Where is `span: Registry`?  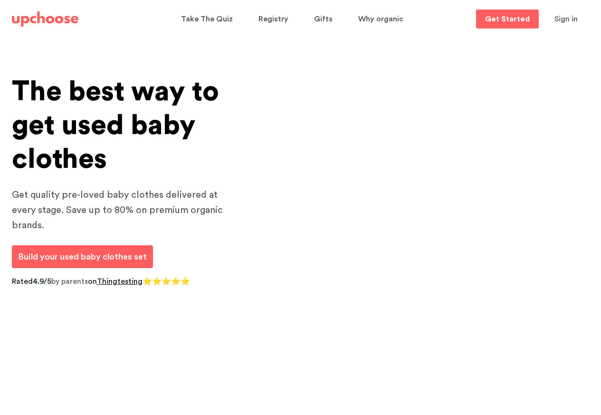
span: Registry is located at coordinates (273, 19).